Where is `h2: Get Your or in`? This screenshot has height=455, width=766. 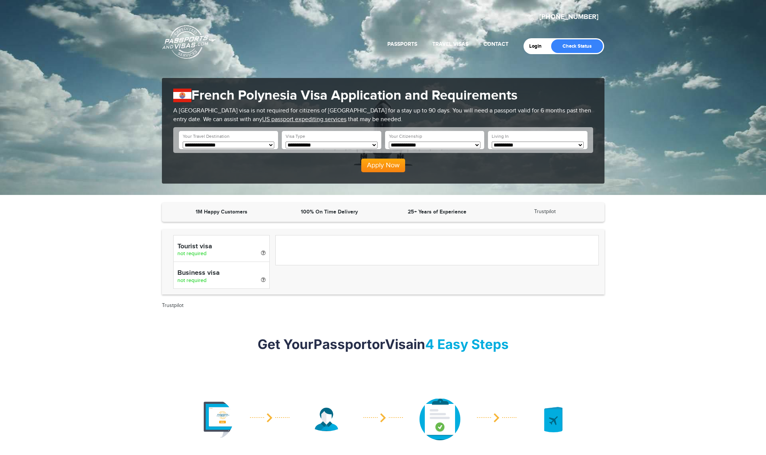 h2: Get Your or in is located at coordinates (383, 344).